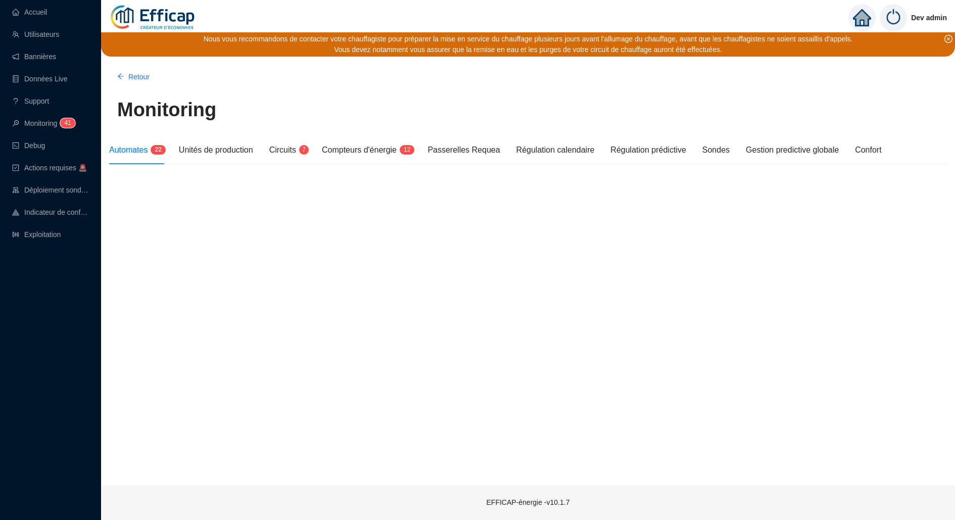 This screenshot has height=520, width=955. Describe the element at coordinates (35, 34) in the screenshot. I see `a: teamUtilisateurs` at that location.